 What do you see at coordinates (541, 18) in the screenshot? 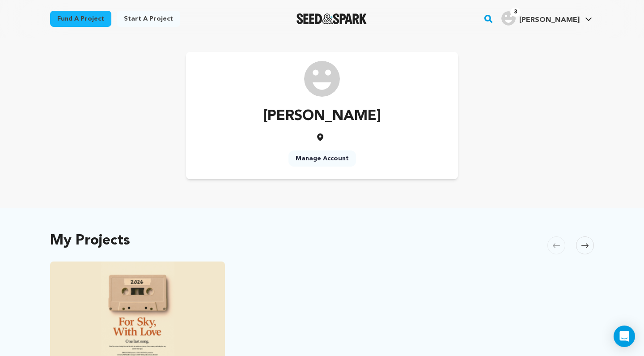
I see `div: Sydney R.'s Profile` at bounding box center [541, 18].